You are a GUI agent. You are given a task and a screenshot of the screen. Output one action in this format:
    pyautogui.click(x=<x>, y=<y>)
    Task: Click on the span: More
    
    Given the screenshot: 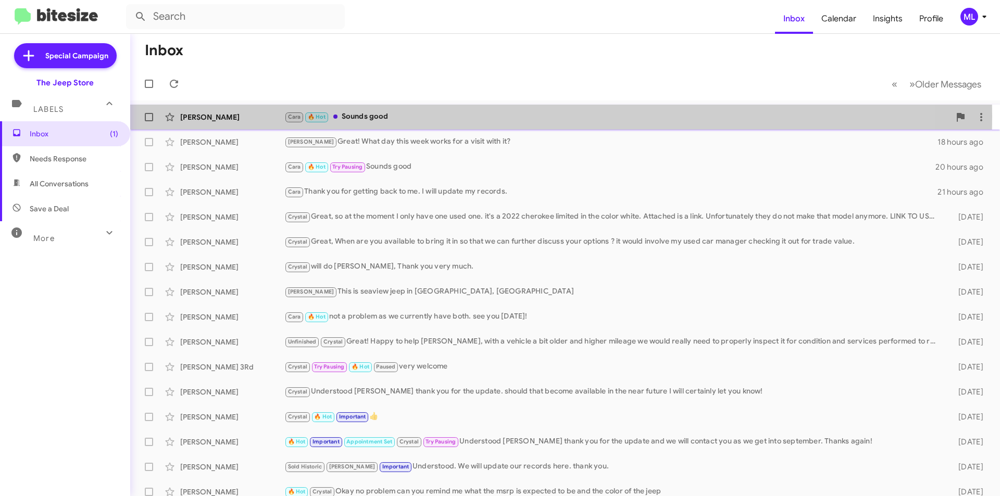 What is the action you would take?
    pyautogui.click(x=44, y=239)
    